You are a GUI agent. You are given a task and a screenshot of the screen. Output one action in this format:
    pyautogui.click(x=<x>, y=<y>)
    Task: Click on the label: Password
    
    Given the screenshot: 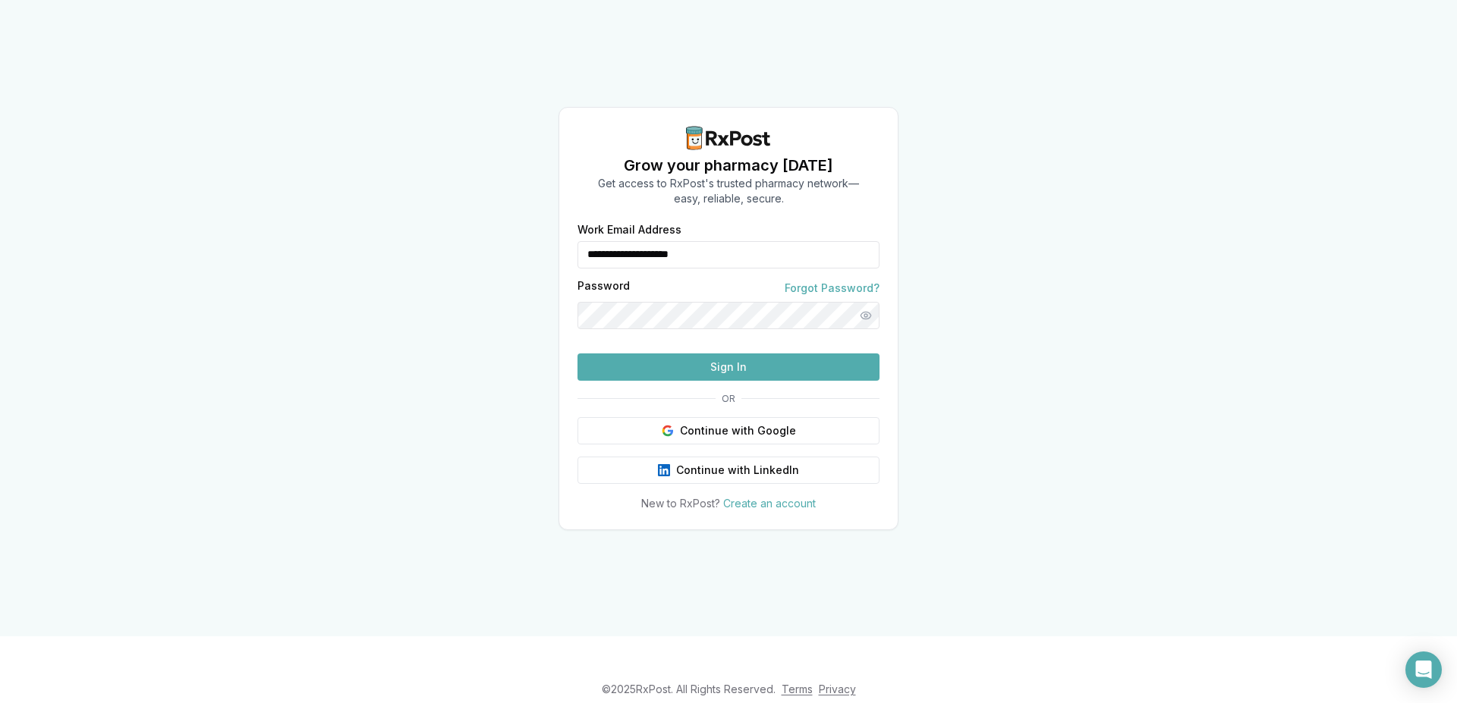 What is the action you would take?
    pyautogui.click(x=603, y=288)
    